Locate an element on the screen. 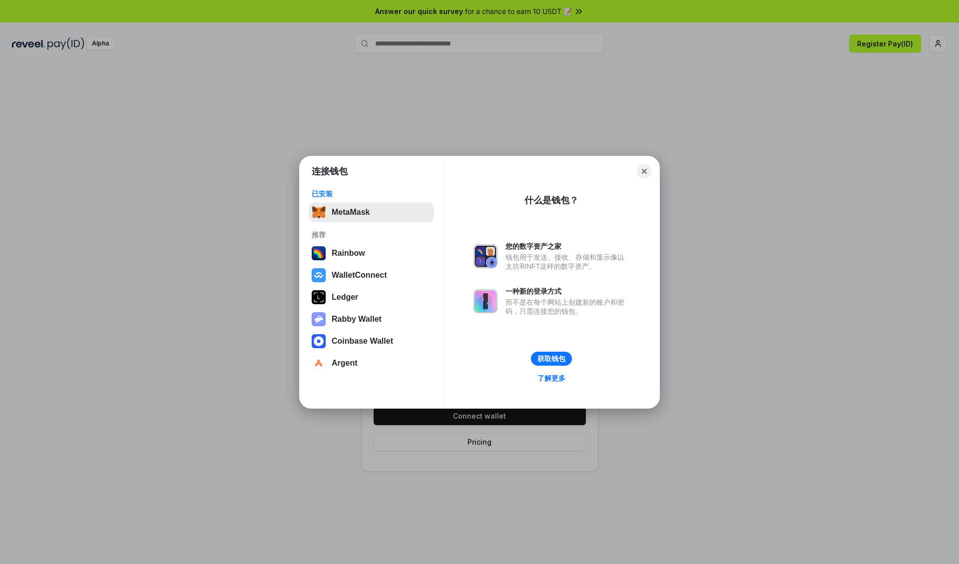 The image size is (959, 564). div: 获取钱包 is located at coordinates (552, 359).